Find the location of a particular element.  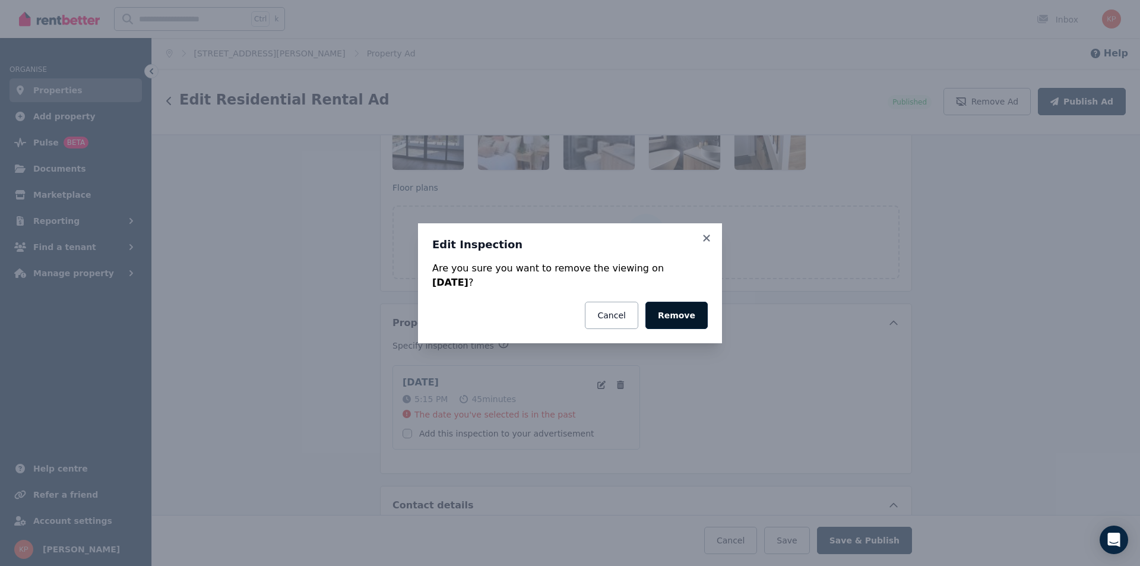

h3: Edit Inspection is located at coordinates (570, 245).